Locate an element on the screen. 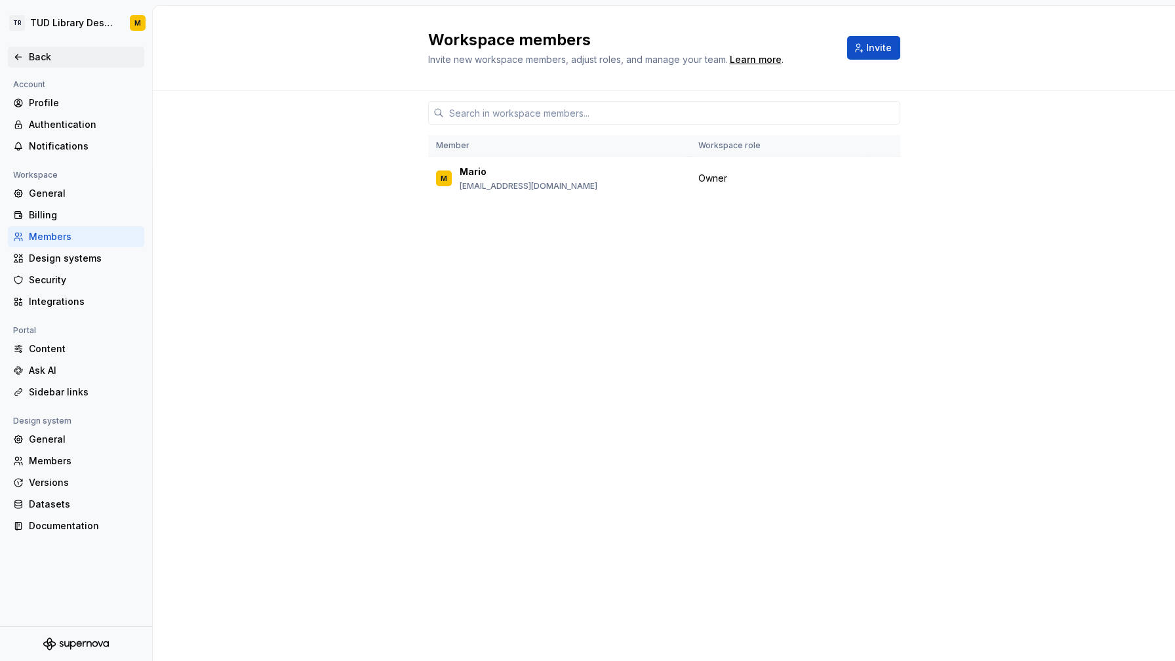  div: Portal is located at coordinates (24, 331).